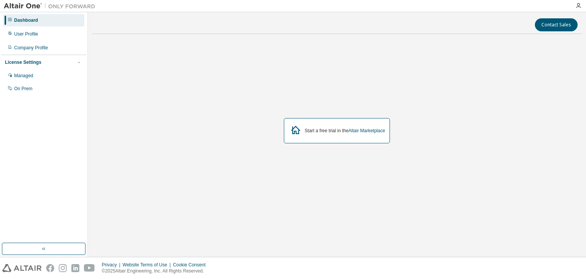  What do you see at coordinates (24, 76) in the screenshot?
I see `div: Managed` at bounding box center [24, 76].